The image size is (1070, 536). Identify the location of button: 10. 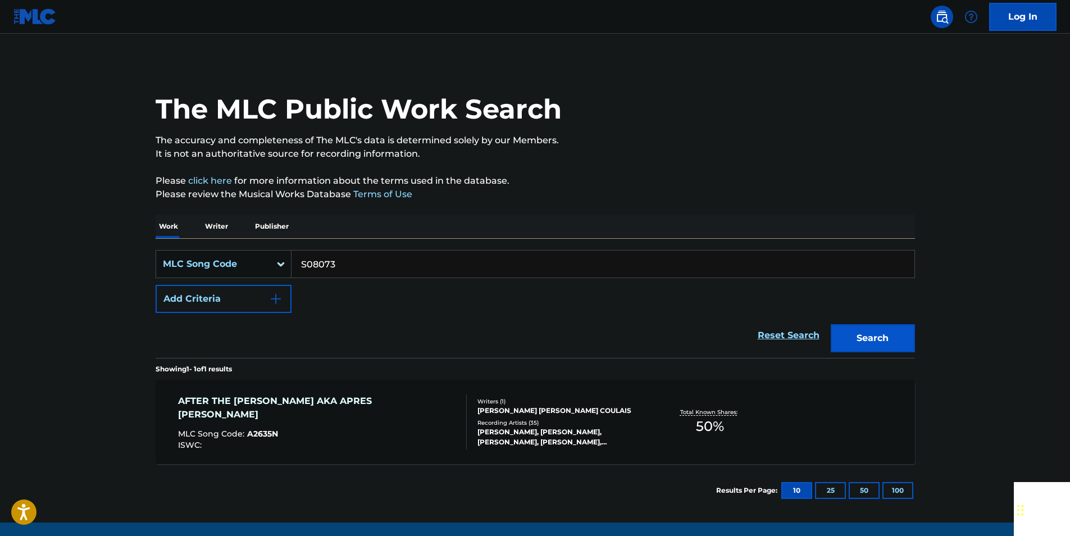
(797, 490).